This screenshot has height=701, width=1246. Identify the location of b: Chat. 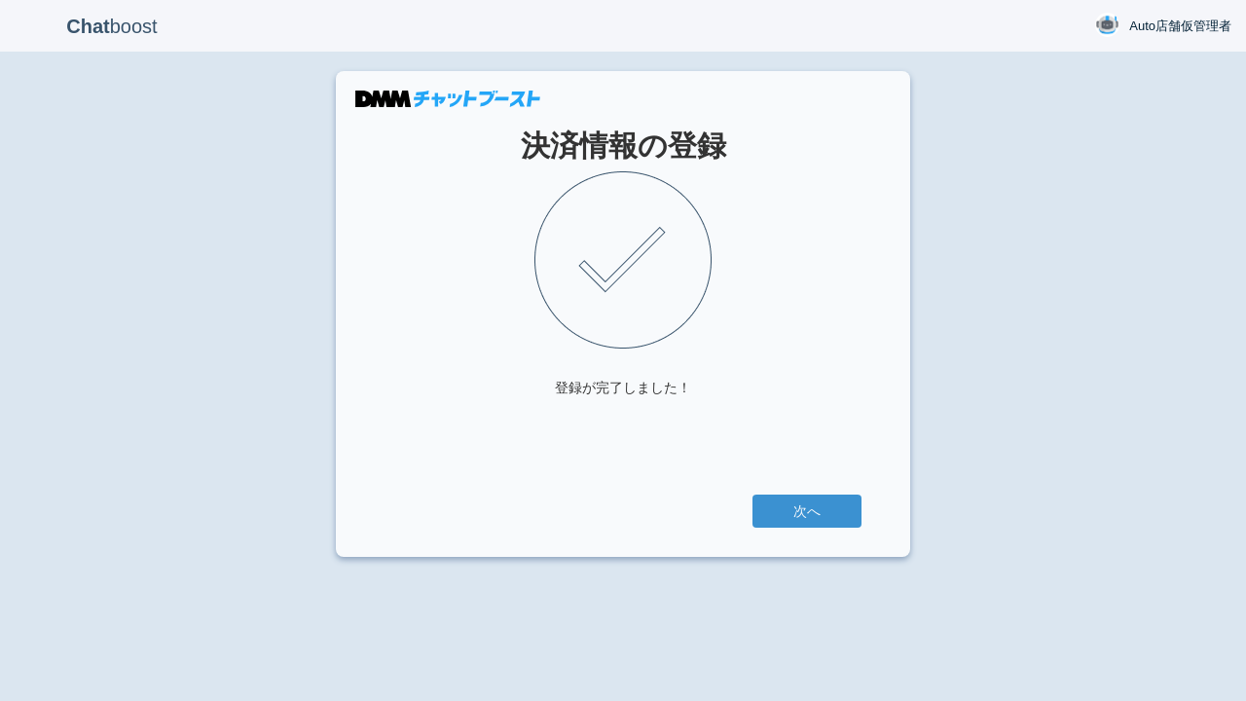
(88, 26).